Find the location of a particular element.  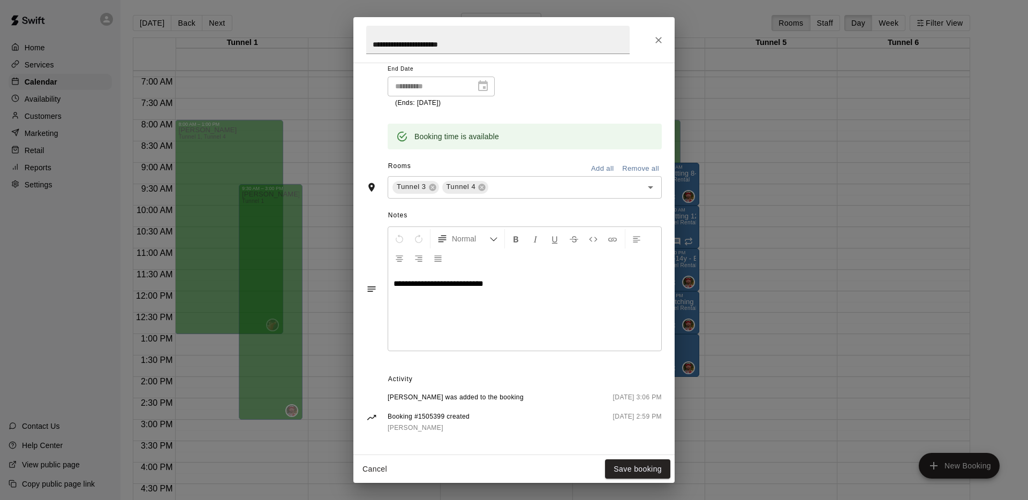

button: Cancel is located at coordinates (375, 469).